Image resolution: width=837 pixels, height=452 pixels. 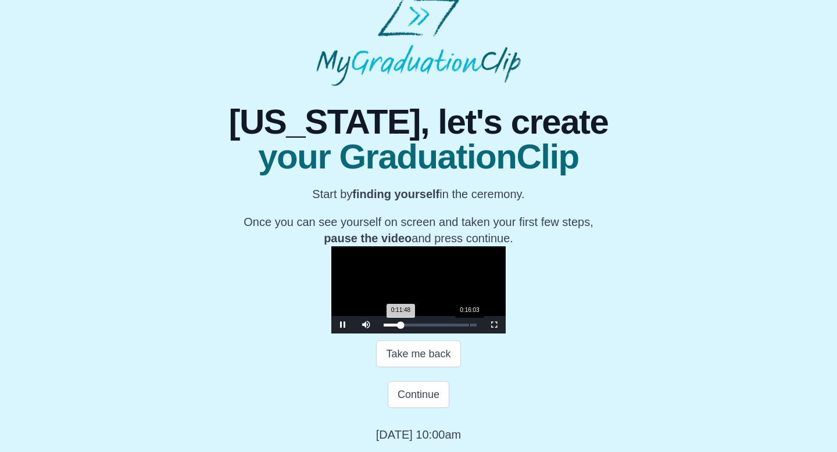 I want to click on div: Progress Bar, so click(x=430, y=325).